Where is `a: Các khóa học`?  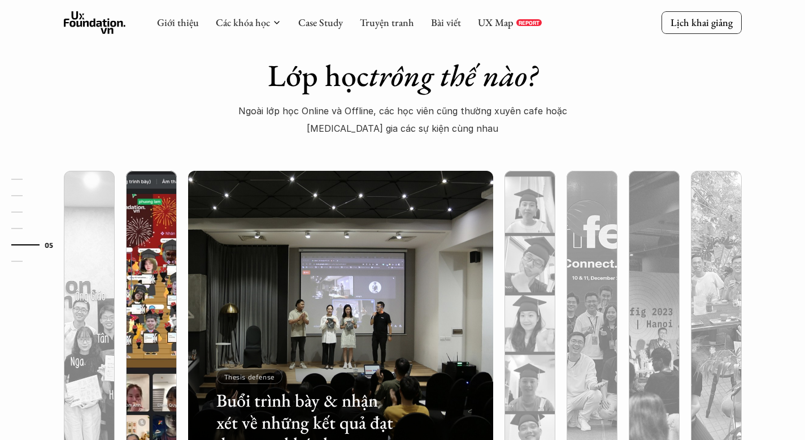 a: Các khóa học is located at coordinates (243, 22).